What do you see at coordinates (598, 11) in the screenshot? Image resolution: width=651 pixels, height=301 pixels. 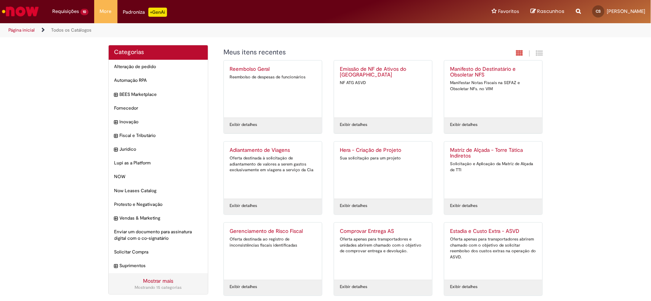 I see `span: CS` at bounding box center [598, 11].